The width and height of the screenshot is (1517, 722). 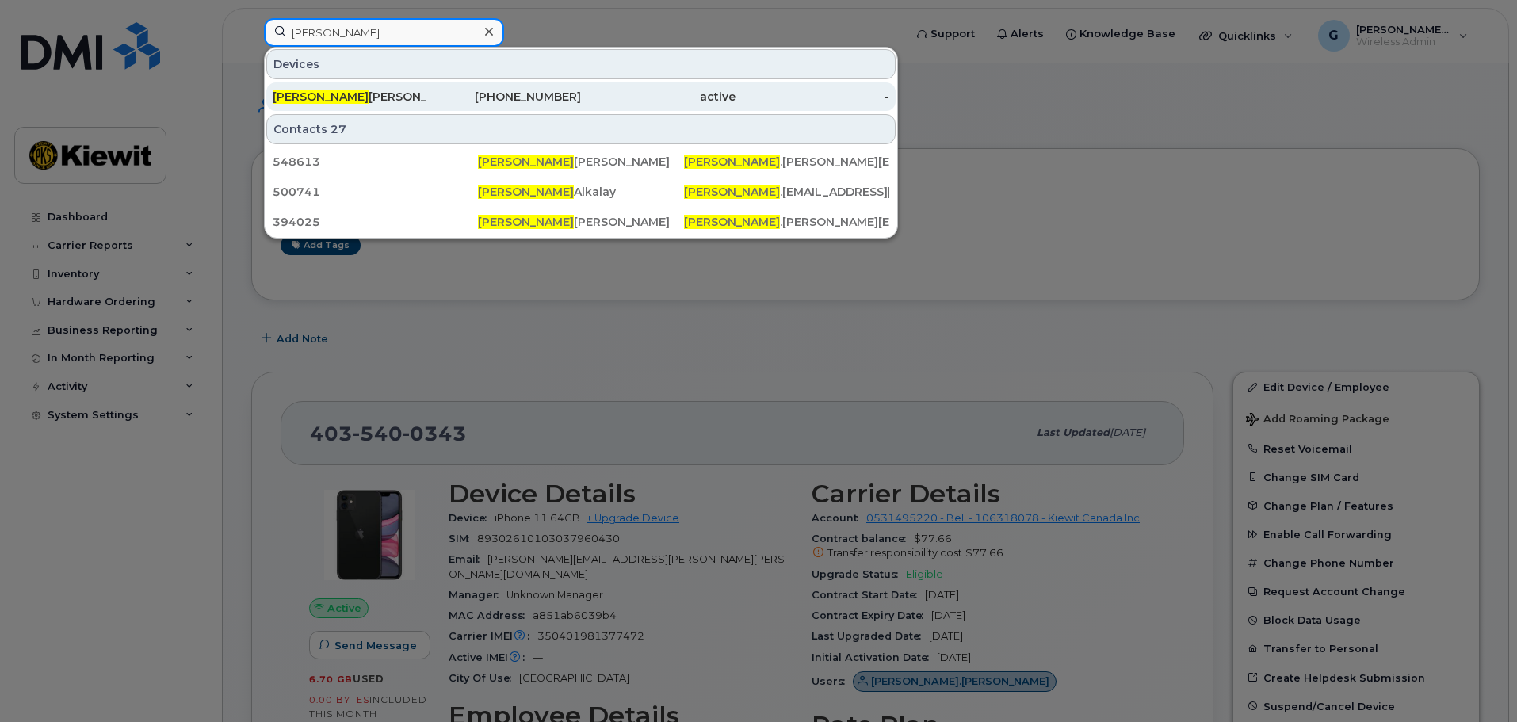 I want to click on div: 394025, so click(x=375, y=222).